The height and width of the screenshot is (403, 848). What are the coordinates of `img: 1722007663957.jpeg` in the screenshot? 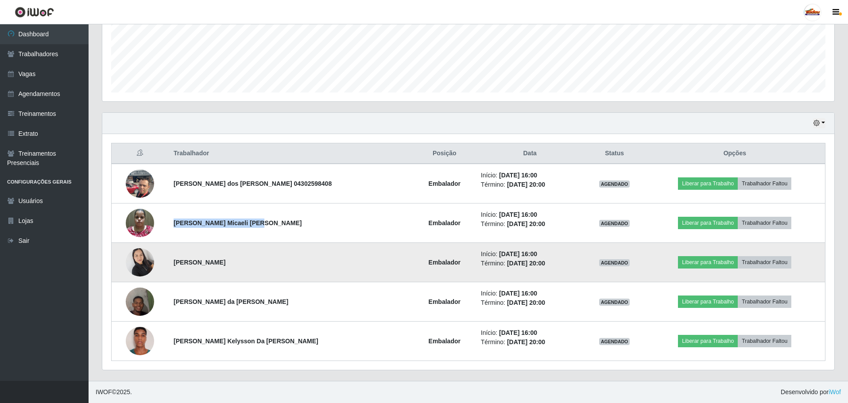 It's located at (140, 262).